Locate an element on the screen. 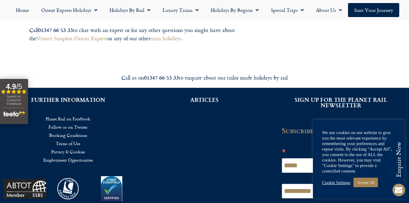  div: We use cookies on our website to give you the most relevant experience by remembering your prefer... is located at coordinates (359, 152).